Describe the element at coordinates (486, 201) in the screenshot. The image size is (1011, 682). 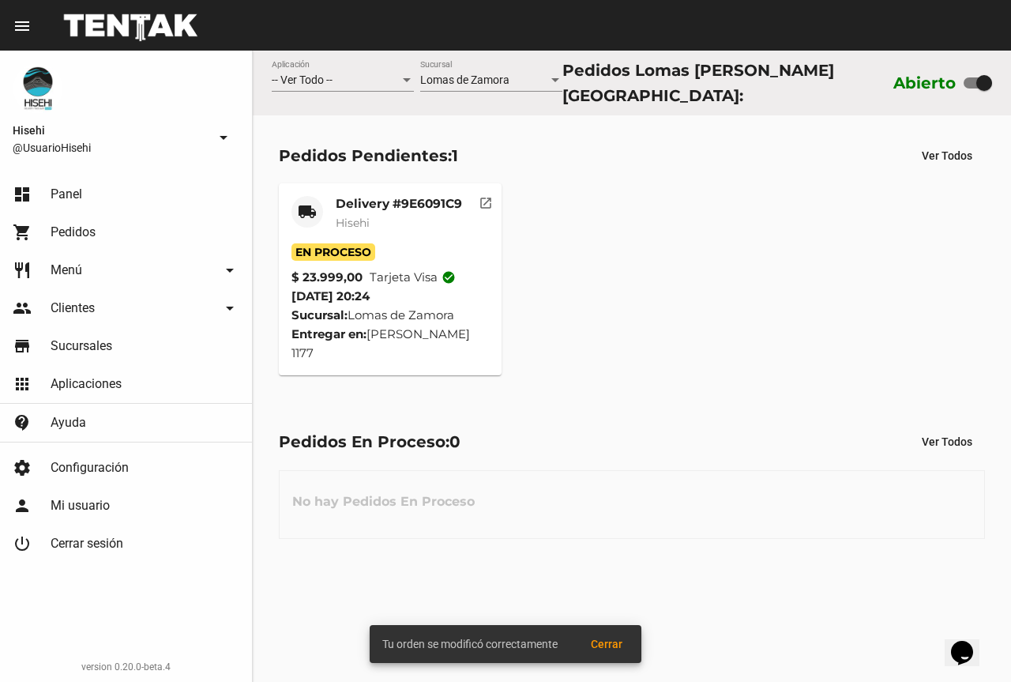
I see `mat-icon: open_in_new` at that location.